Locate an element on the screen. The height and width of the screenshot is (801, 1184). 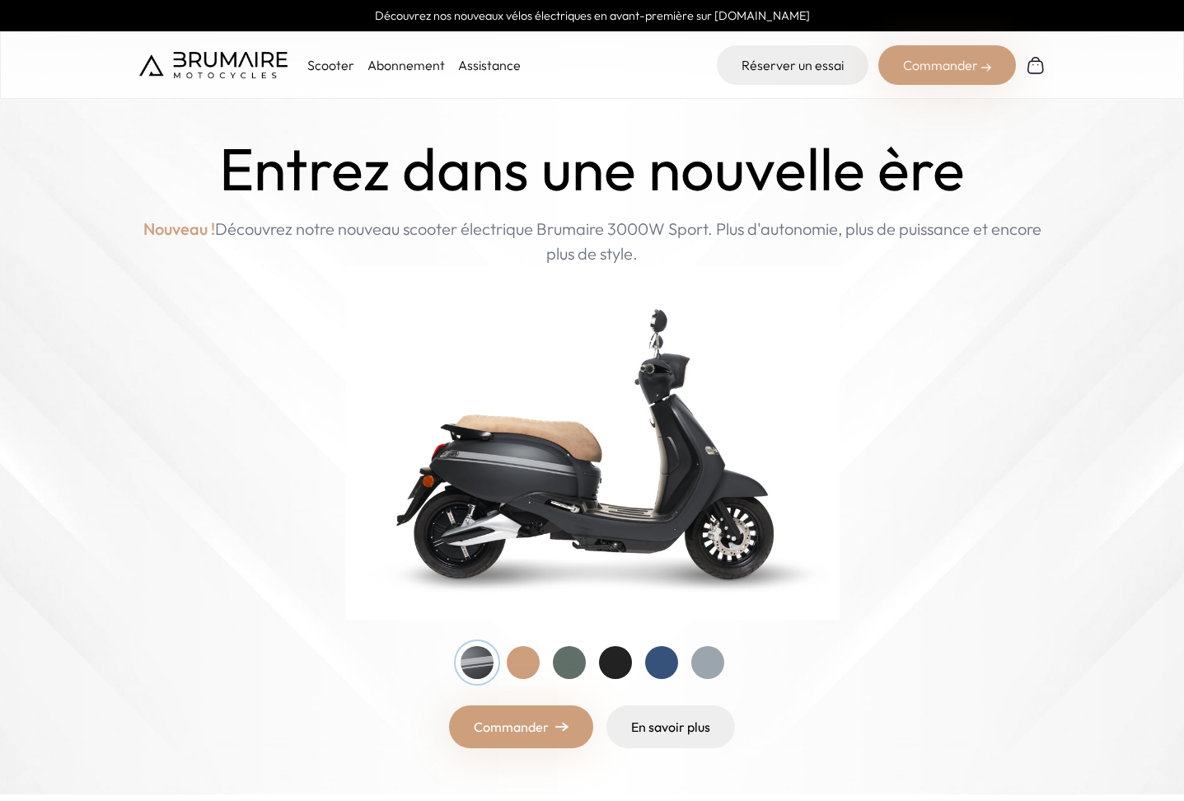
a: Commander is located at coordinates (521, 727).